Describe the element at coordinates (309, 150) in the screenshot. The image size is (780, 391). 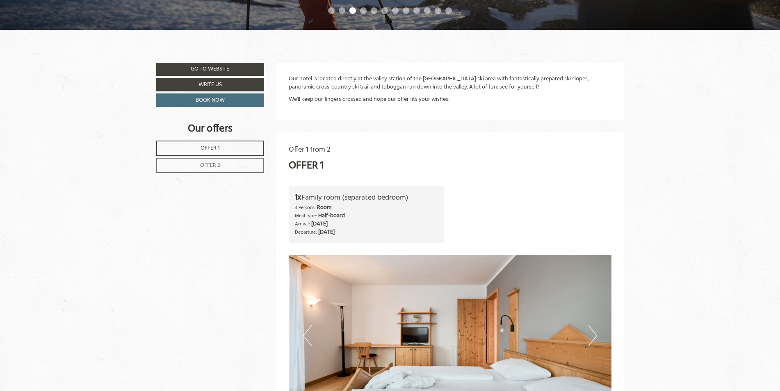
I see `span: Offer 1 from 2` at that location.